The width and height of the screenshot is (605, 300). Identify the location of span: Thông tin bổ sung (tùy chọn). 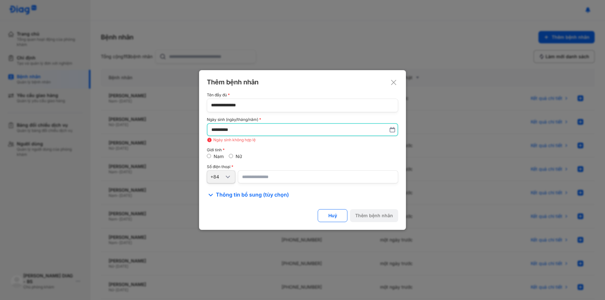
(252, 195).